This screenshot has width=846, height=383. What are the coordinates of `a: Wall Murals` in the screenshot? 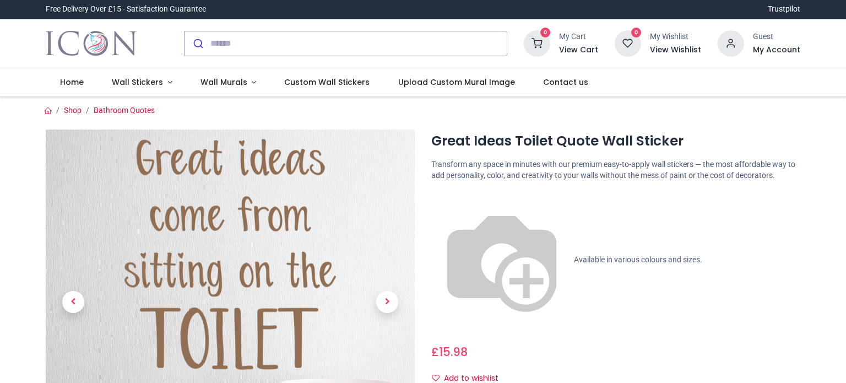 It's located at (228, 83).